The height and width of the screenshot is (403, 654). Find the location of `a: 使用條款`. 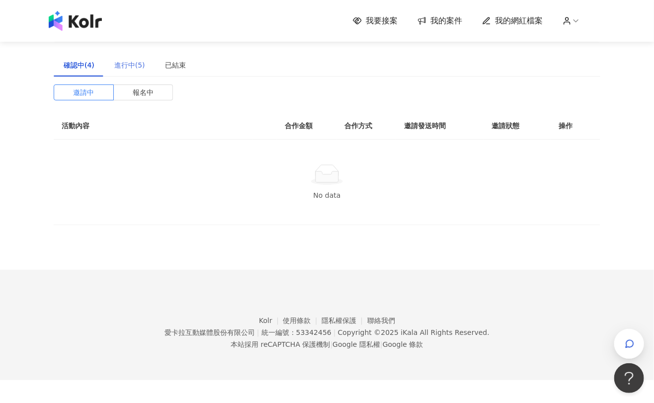

a: 使用條款 is located at coordinates (303, 321).